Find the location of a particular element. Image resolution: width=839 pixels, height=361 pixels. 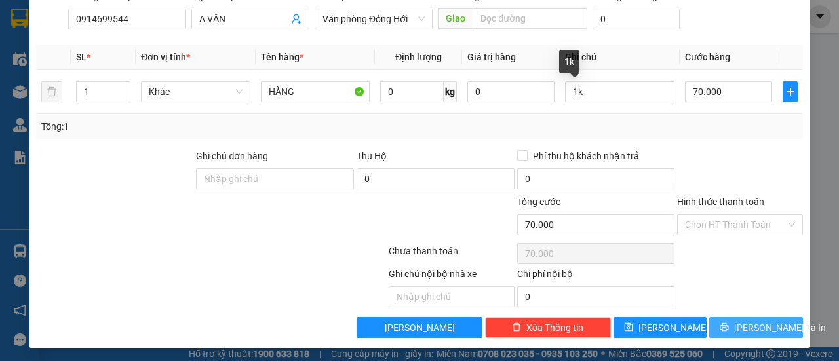

input: Ghi Chú is located at coordinates (619, 92).